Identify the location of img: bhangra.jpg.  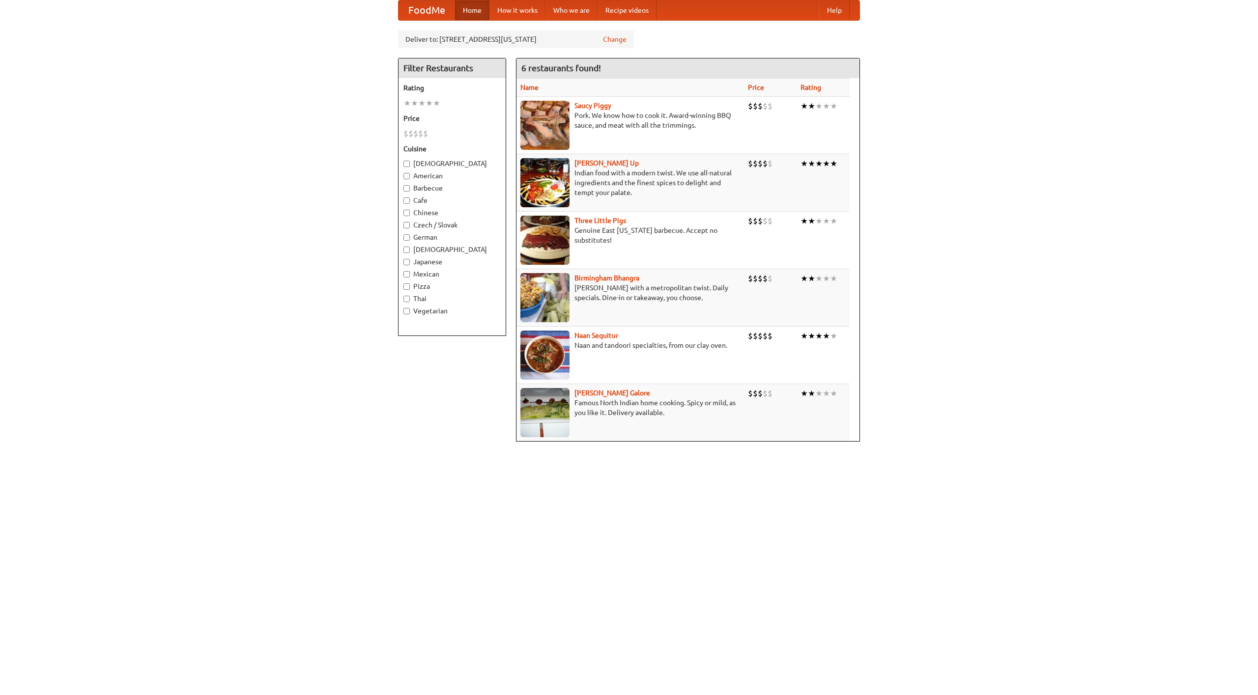
(545, 298).